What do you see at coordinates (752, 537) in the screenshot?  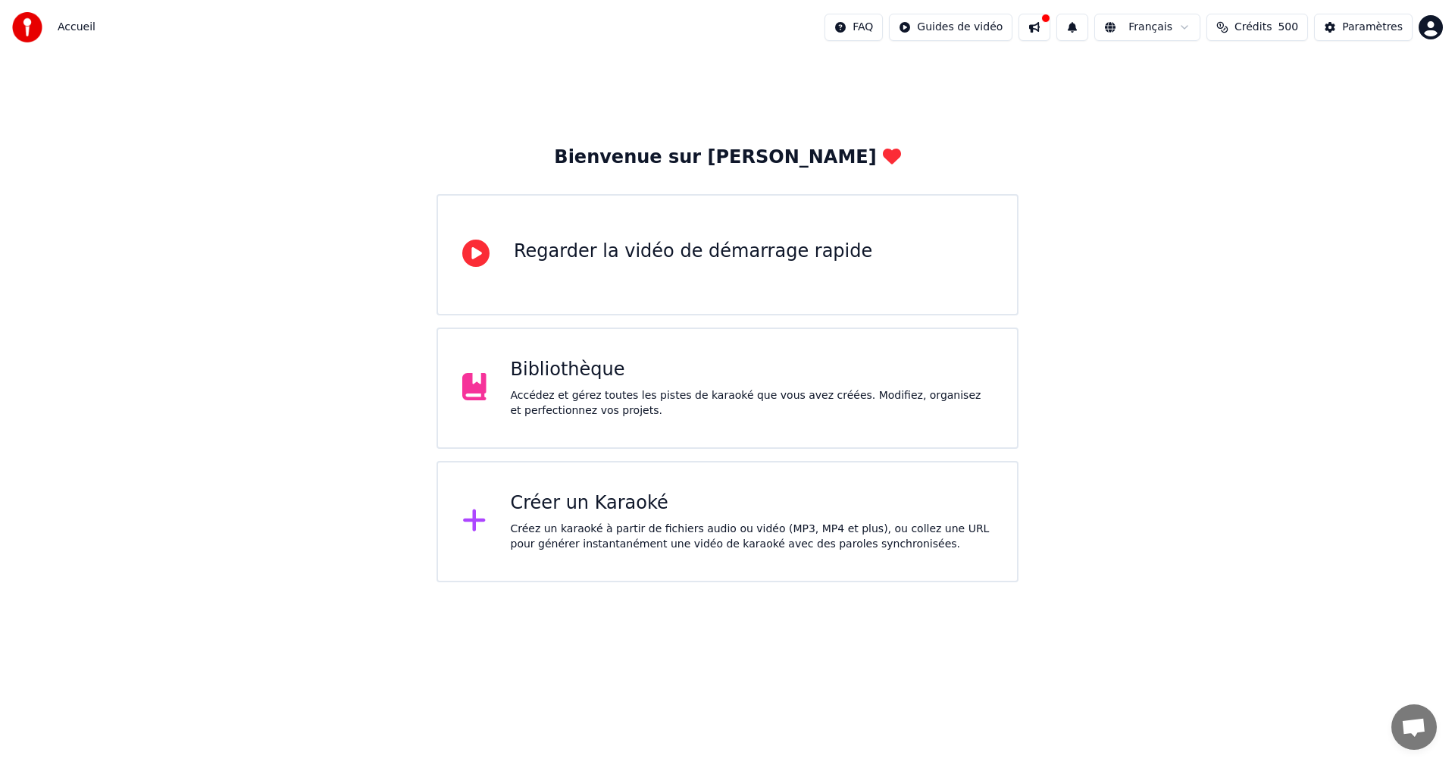 I see `div: Créez un karaoké à partir de fichiers audio ou vidéo (MP3, MP4 et plus), ou collez une URL pour g...` at bounding box center [752, 537].